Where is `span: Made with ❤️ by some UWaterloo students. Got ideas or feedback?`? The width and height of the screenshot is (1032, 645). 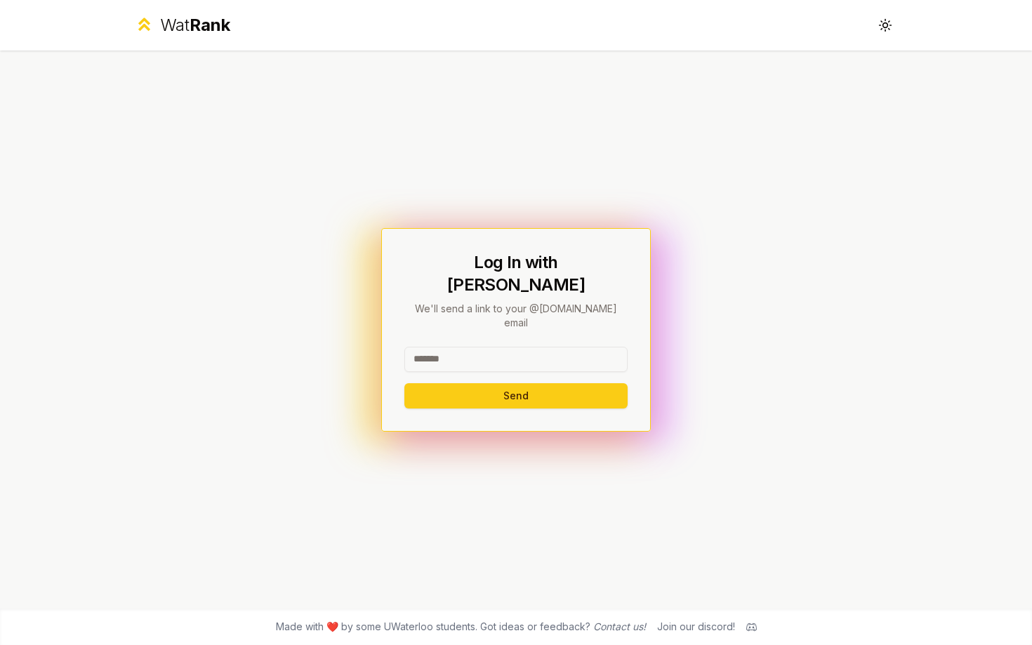 span: Made with ❤️ by some UWaterloo students. Got ideas or feedback? is located at coordinates (460, 627).